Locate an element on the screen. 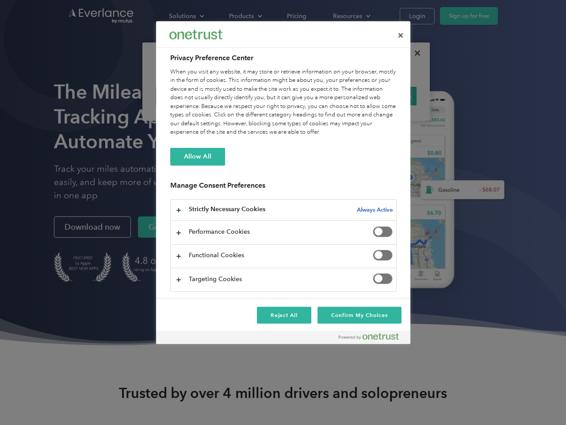 The image size is (566, 425). div: Preference center is located at coordinates (283, 182).